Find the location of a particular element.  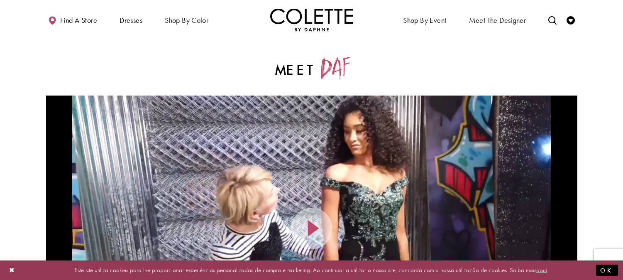

h2: Meet is located at coordinates (312, 68).